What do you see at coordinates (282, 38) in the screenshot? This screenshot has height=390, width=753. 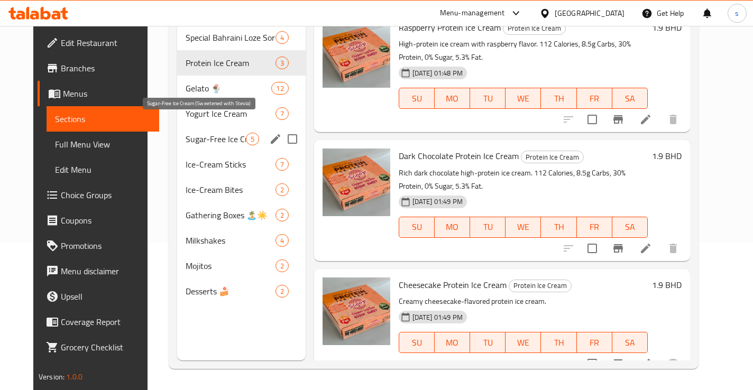 I see `span: 4` at bounding box center [282, 38].